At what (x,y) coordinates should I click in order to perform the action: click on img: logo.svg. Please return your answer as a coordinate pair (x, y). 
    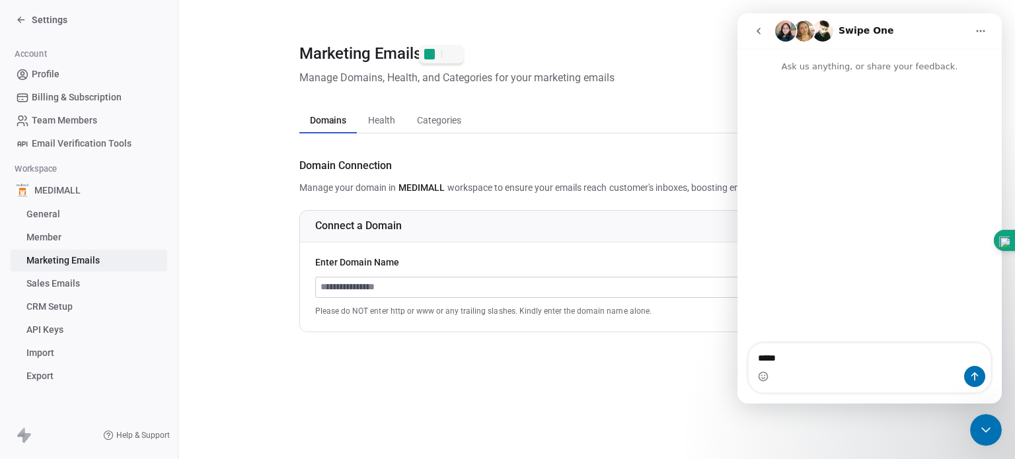
    Looking at the image, I should click on (430, 54).